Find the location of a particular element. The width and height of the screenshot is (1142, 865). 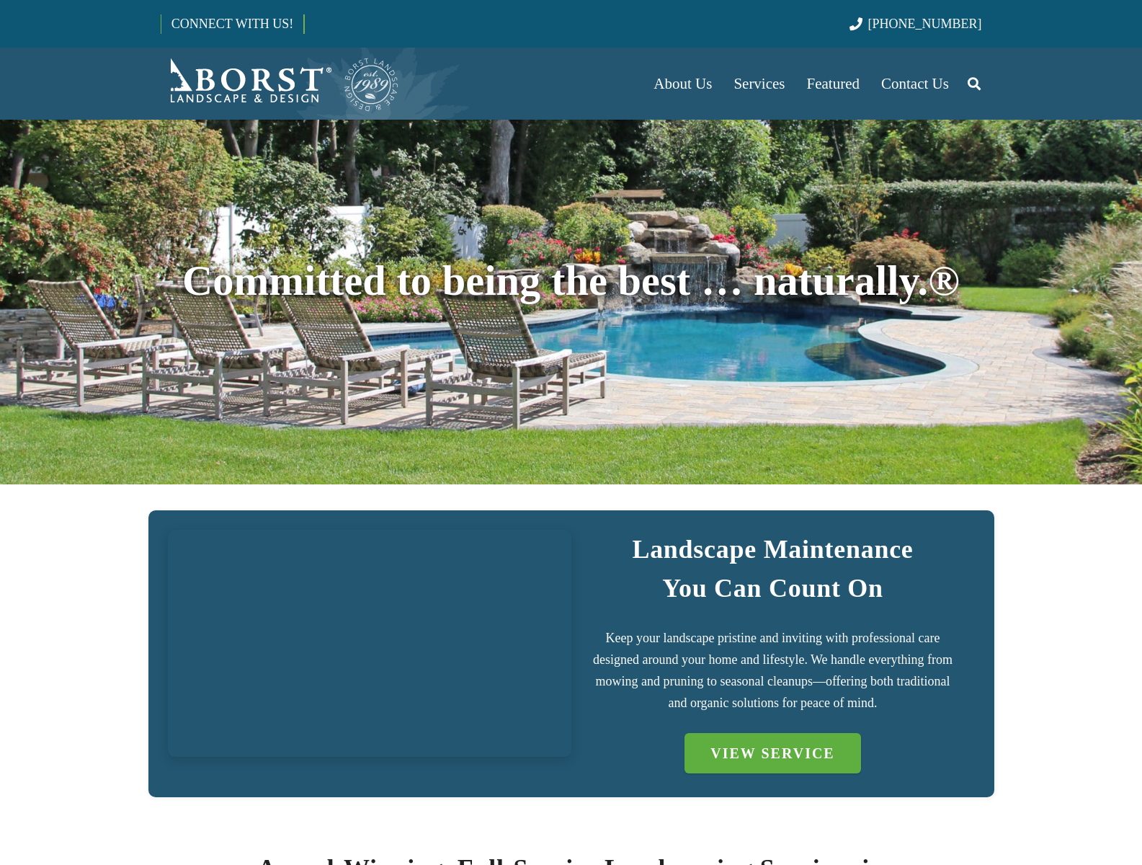

a: Contact Us is located at coordinates (915, 84).